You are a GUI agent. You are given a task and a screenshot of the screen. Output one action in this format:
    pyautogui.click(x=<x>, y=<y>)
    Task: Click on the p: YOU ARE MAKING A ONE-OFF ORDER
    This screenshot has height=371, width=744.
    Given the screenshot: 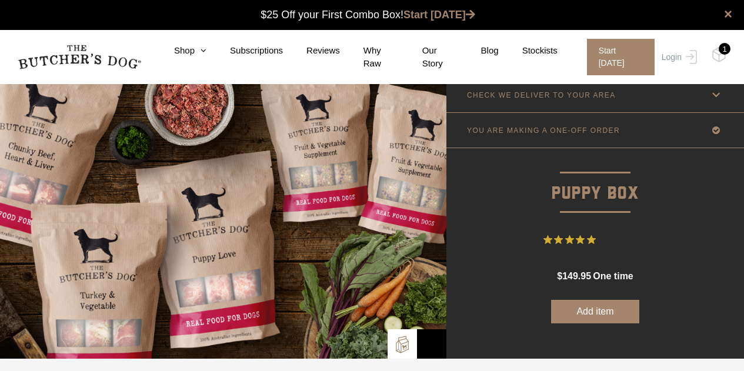 What is the action you would take?
    pyautogui.click(x=543, y=131)
    